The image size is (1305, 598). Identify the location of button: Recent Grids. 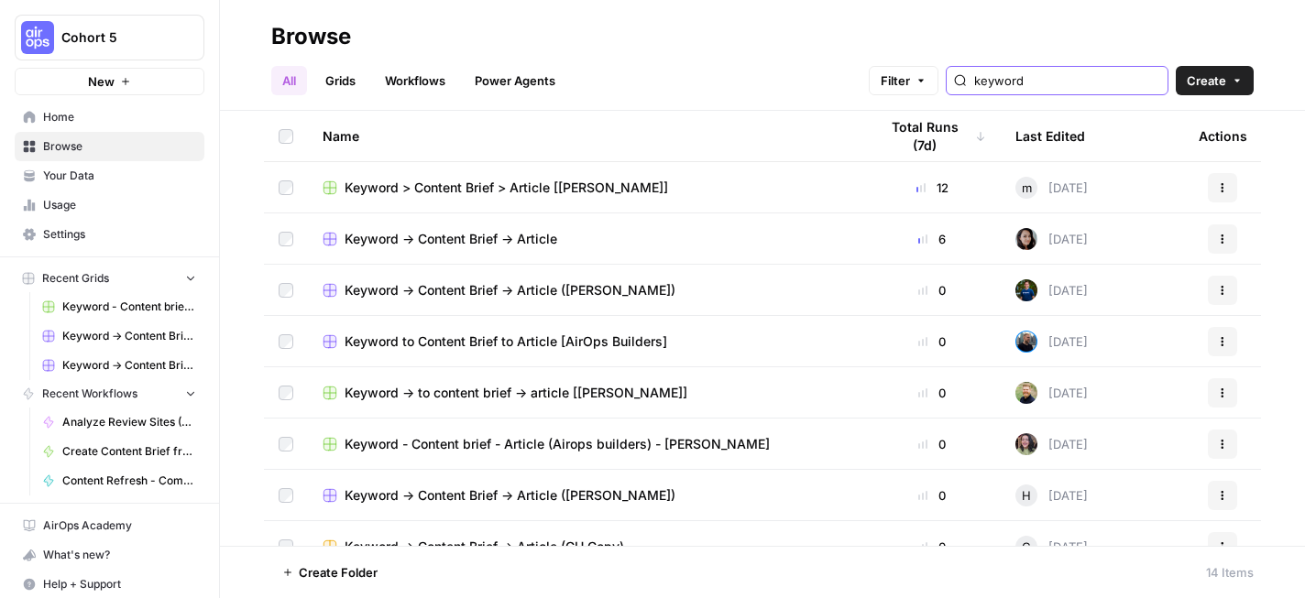
(109, 279).